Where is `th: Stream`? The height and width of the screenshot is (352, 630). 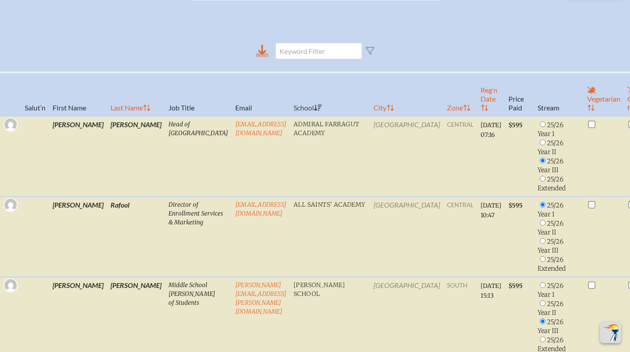
th: Stream is located at coordinates (559, 94).